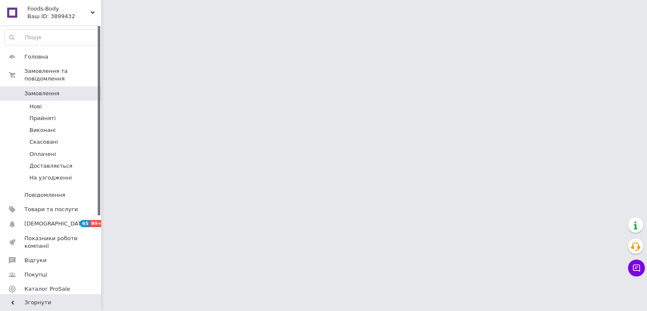  What do you see at coordinates (45, 195) in the screenshot?
I see `span: Повідомлення` at bounding box center [45, 195].